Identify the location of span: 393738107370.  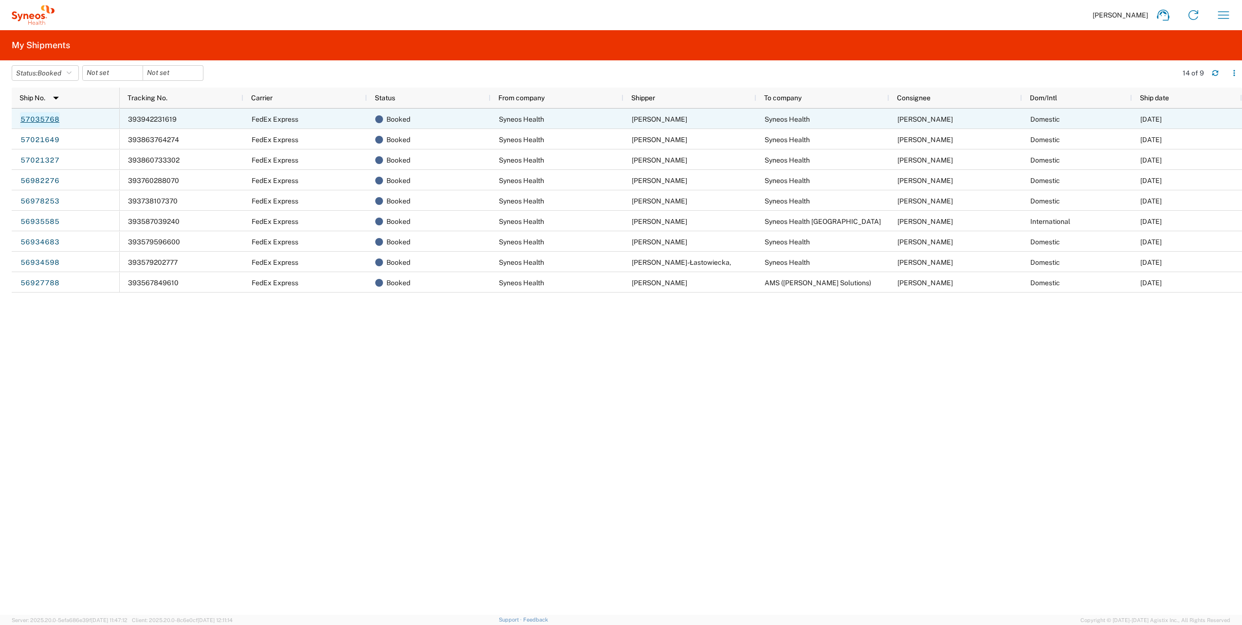
(153, 201).